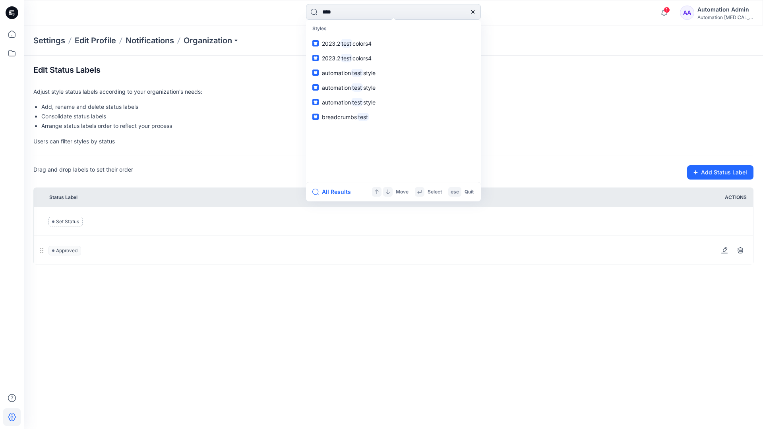 This screenshot has height=429, width=763. What do you see at coordinates (334, 192) in the screenshot?
I see `a: All Results` at bounding box center [334, 192].